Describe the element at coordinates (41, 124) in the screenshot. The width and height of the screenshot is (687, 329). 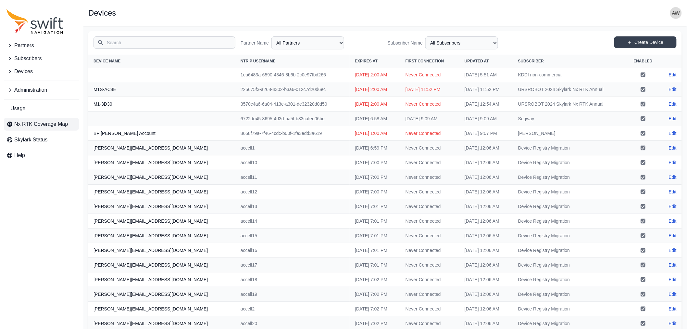
I see `a: Nx RTK Coverage Map` at that location.